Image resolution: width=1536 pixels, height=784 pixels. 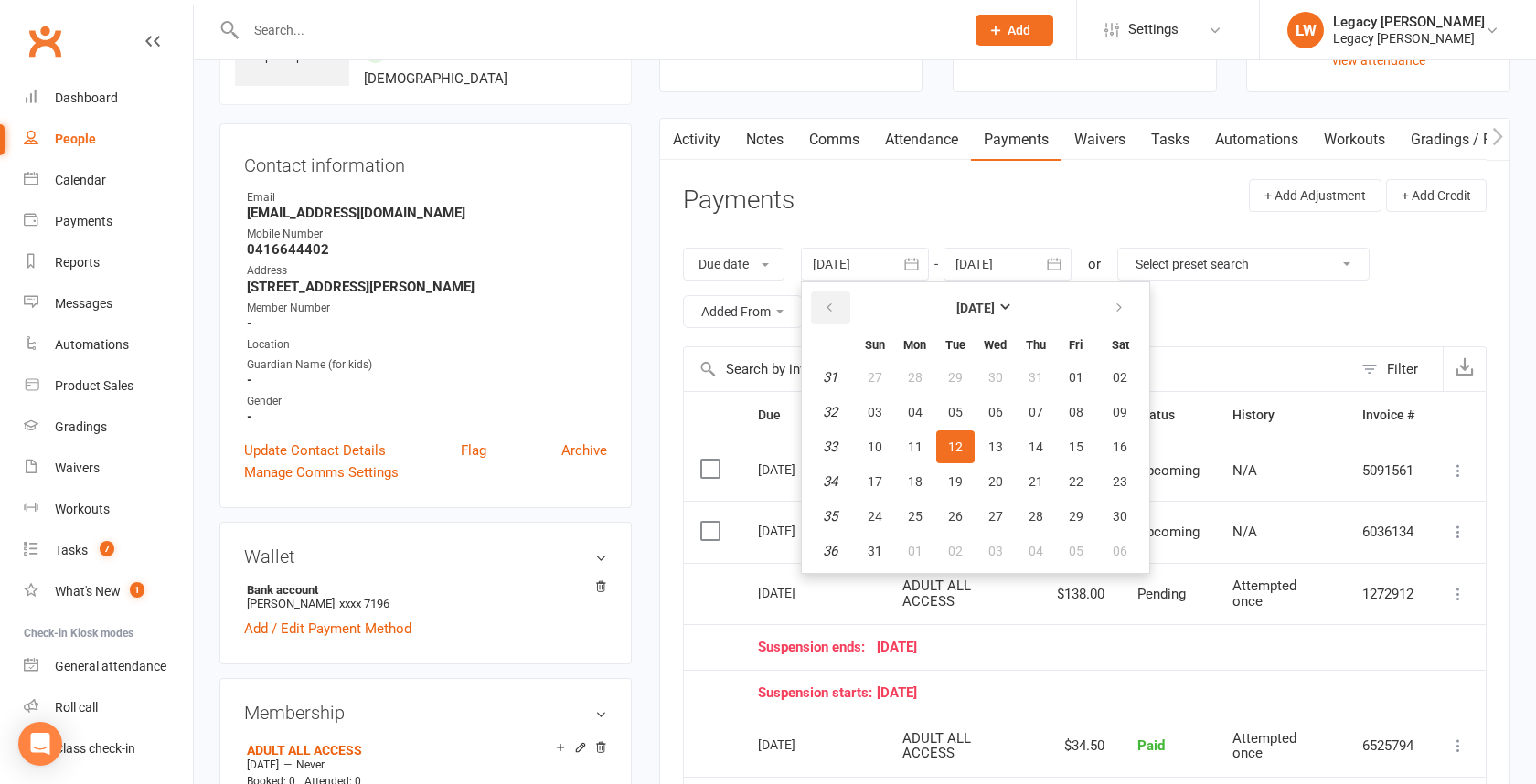 What do you see at coordinates (108, 386) in the screenshot?
I see `a: Product Sales` at bounding box center [108, 386].